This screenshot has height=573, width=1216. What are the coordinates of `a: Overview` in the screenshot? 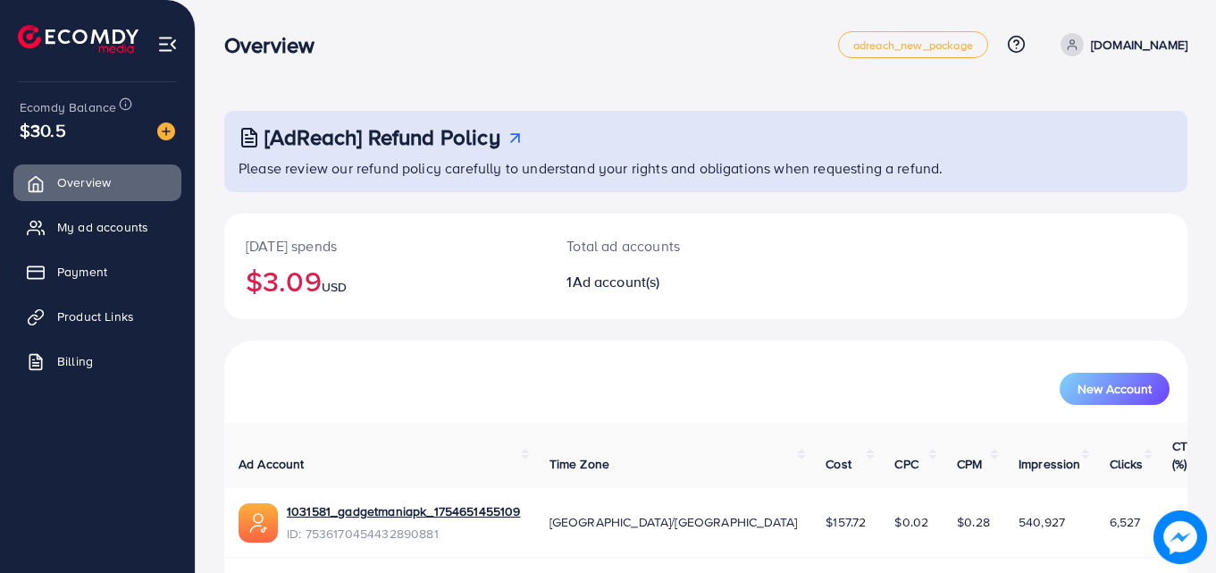 It's located at (97, 182).